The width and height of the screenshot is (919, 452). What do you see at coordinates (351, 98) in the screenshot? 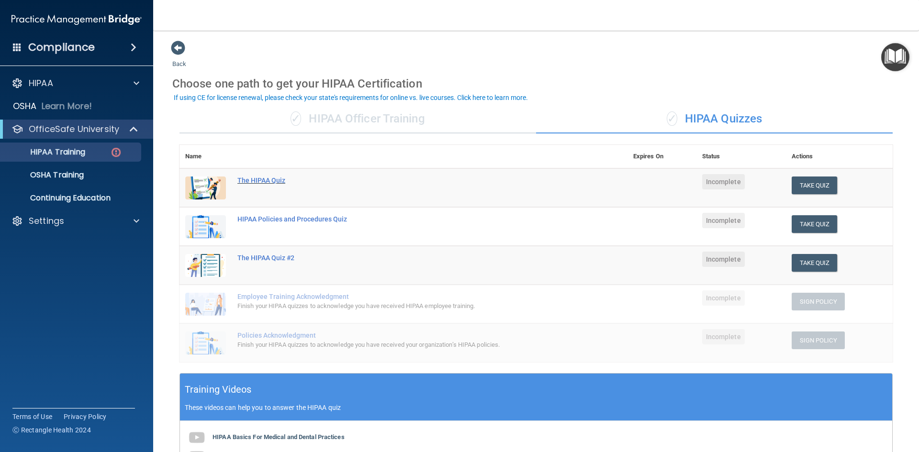
I see `div: If using CE for license renewal, please check your state's requirements for online vs. live cours...` at bounding box center [351, 98].